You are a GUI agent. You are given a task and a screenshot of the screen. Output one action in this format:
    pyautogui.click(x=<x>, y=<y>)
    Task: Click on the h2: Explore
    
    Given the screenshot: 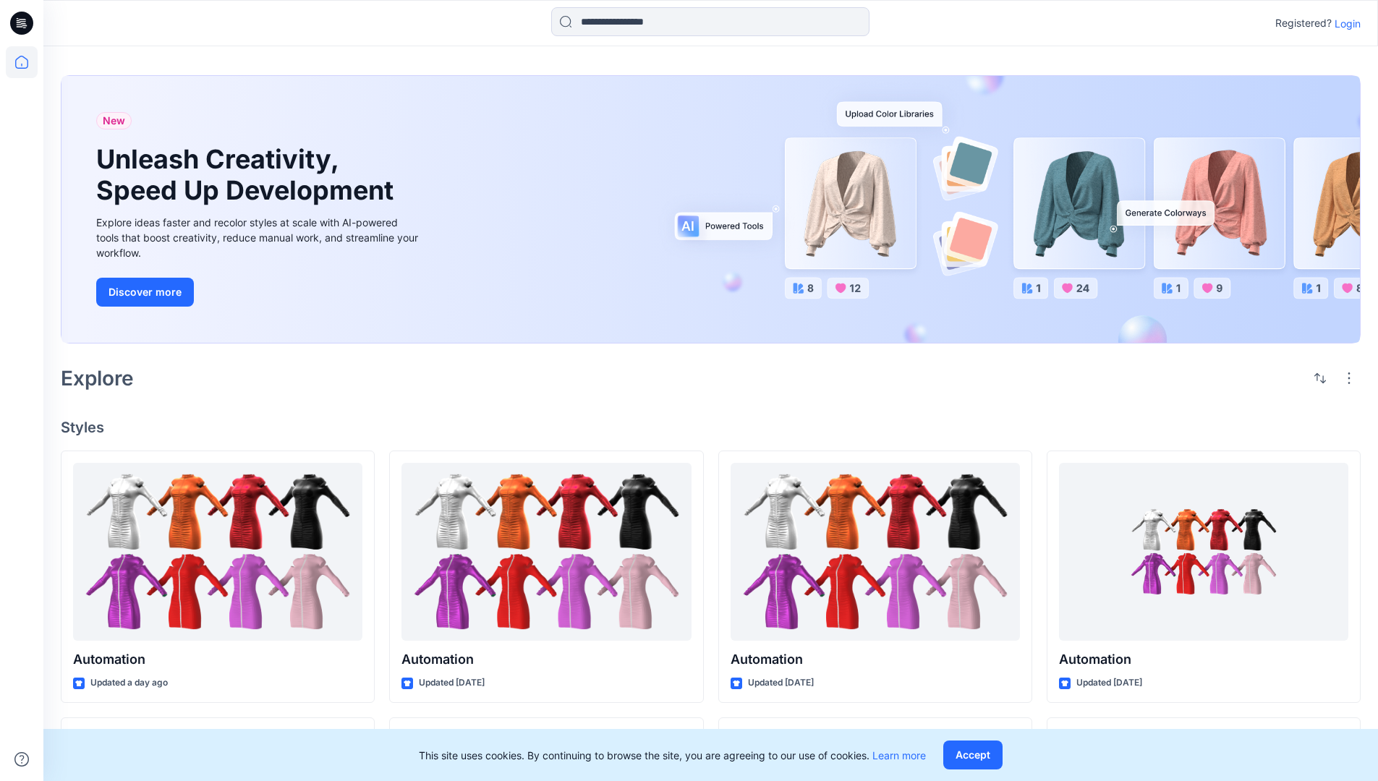 What is the action you would take?
    pyautogui.click(x=97, y=378)
    